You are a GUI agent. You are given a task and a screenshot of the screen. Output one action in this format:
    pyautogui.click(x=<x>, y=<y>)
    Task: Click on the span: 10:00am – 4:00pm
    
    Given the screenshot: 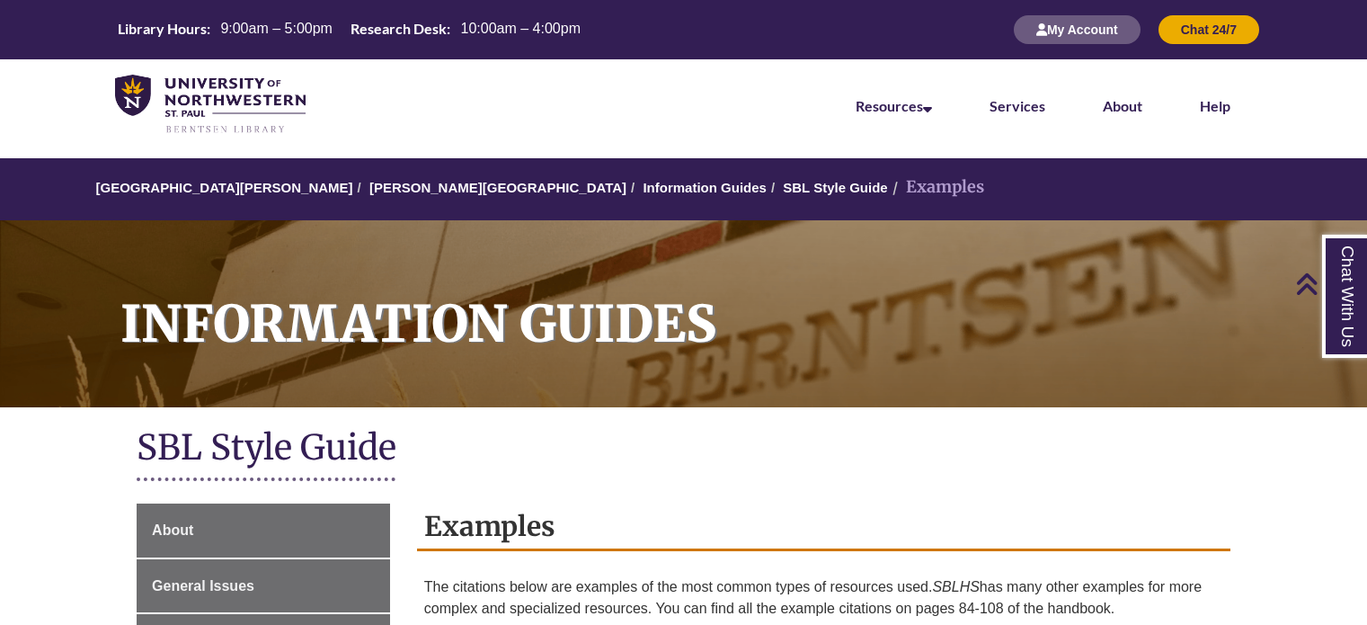 What is the action you would take?
    pyautogui.click(x=520, y=28)
    